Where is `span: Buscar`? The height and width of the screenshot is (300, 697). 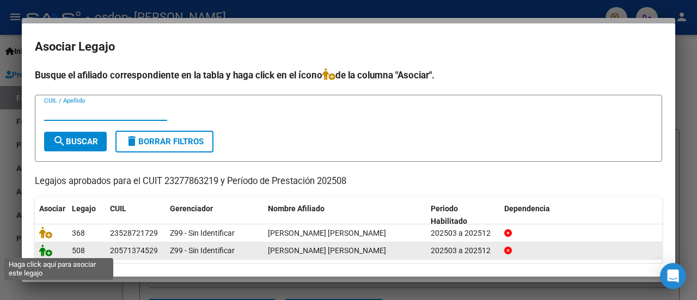 span: Buscar is located at coordinates (75, 142).